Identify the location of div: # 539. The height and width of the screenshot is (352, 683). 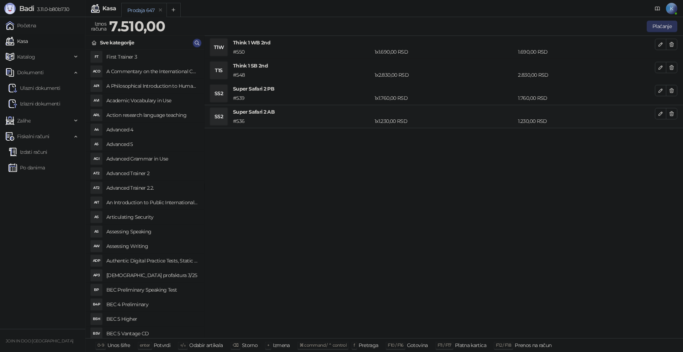
(302, 98).